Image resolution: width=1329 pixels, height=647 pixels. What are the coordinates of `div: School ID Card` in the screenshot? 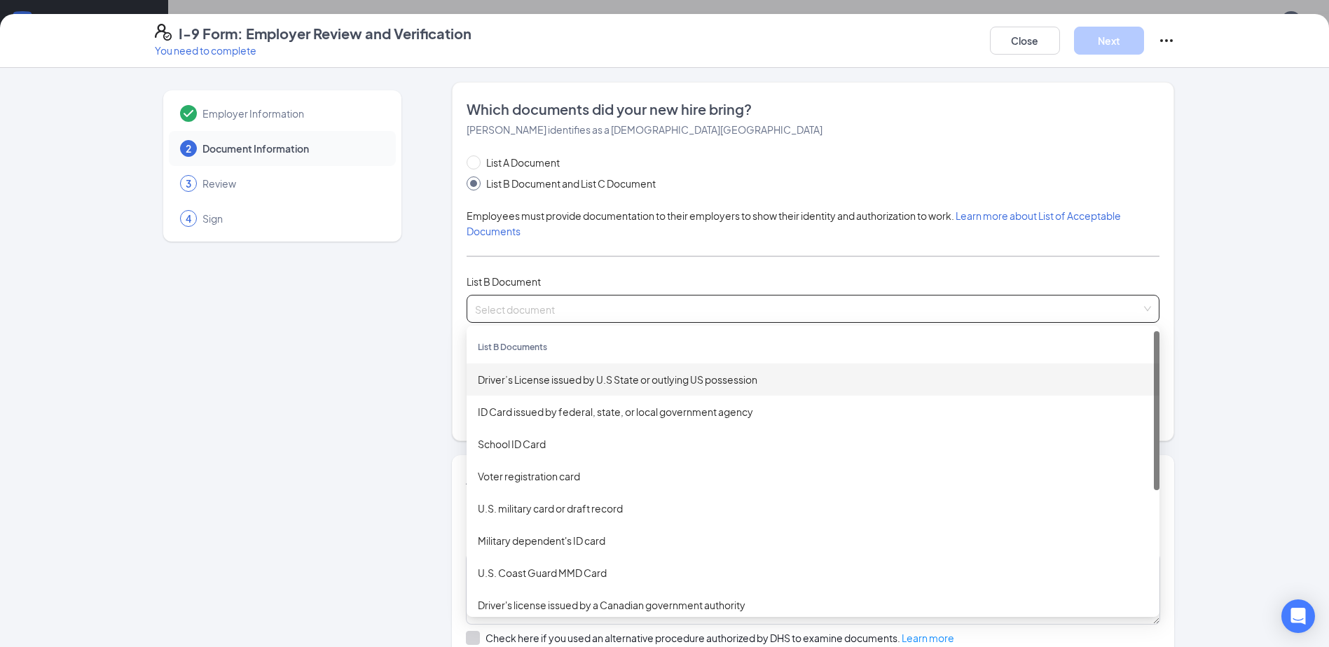 It's located at (813, 444).